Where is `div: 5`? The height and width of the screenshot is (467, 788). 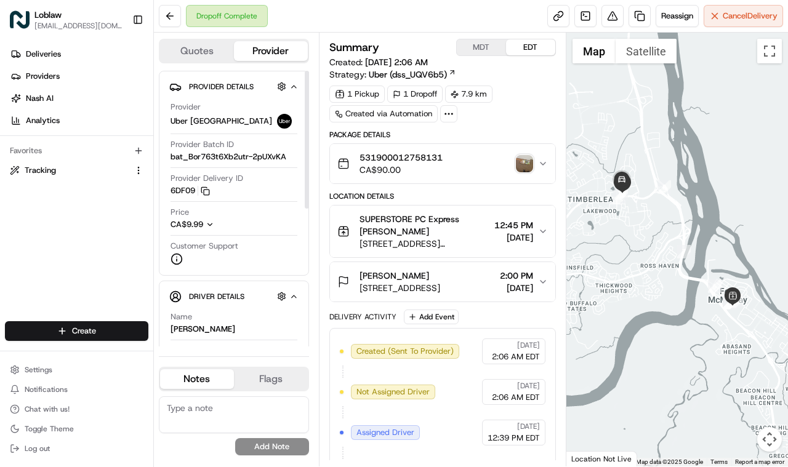 div: 5 is located at coordinates (735, 301).